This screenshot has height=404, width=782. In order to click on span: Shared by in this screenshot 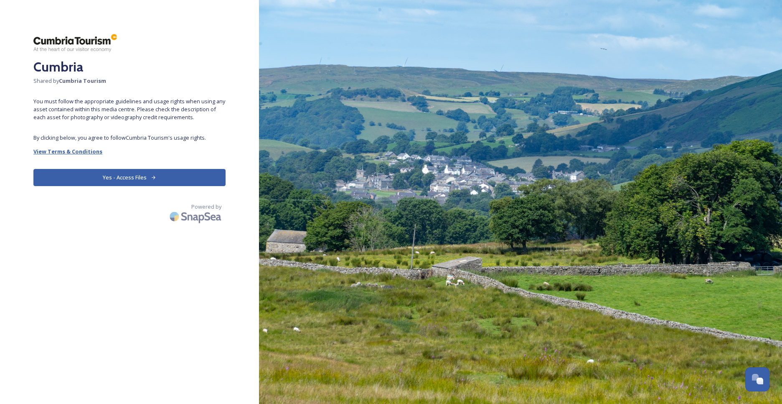, I will do `click(130, 81)`.